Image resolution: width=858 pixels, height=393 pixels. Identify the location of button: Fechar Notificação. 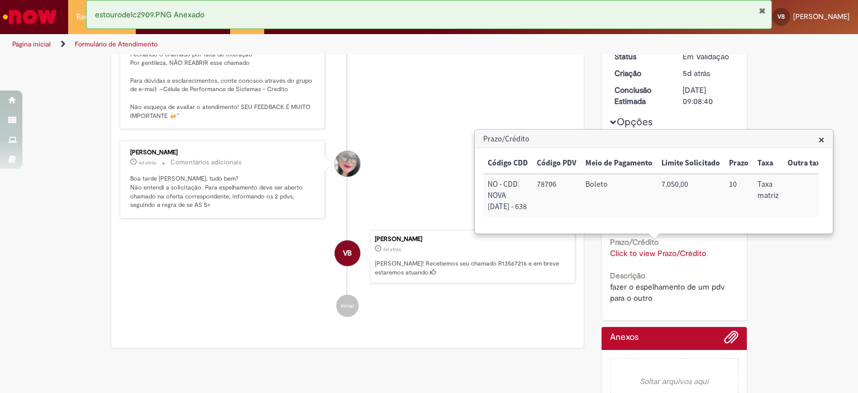
(762, 11).